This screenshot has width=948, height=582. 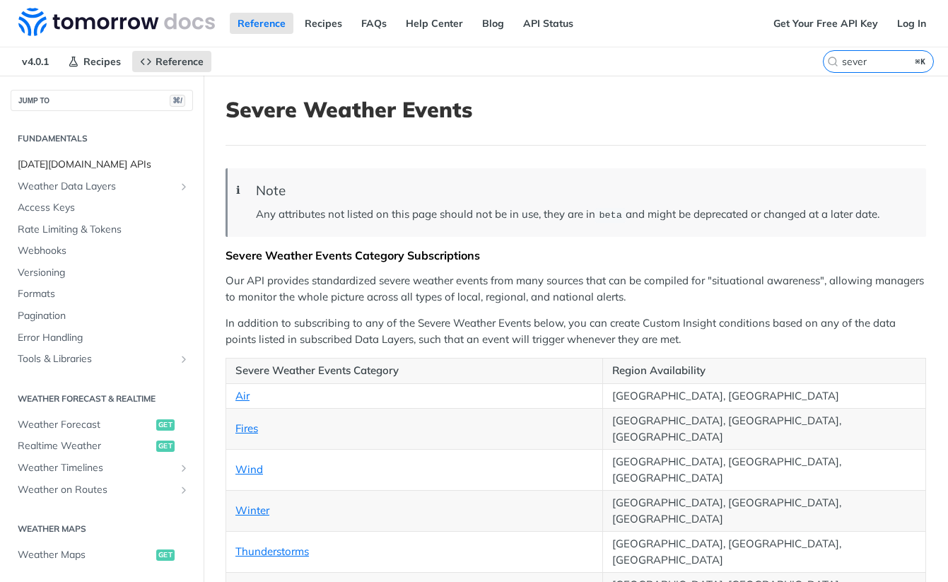 What do you see at coordinates (610, 215) in the screenshot?
I see `span: beta` at bounding box center [610, 215].